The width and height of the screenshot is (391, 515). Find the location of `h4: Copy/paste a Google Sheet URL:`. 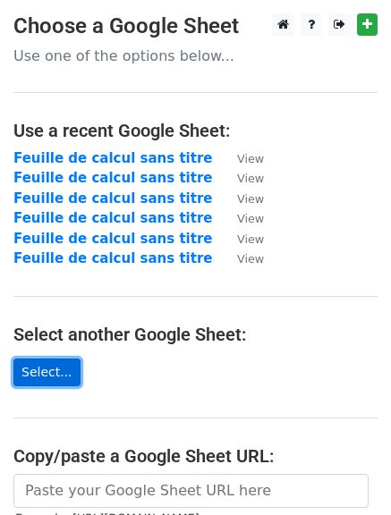

h4: Copy/paste a Google Sheet URL: is located at coordinates (195, 456).